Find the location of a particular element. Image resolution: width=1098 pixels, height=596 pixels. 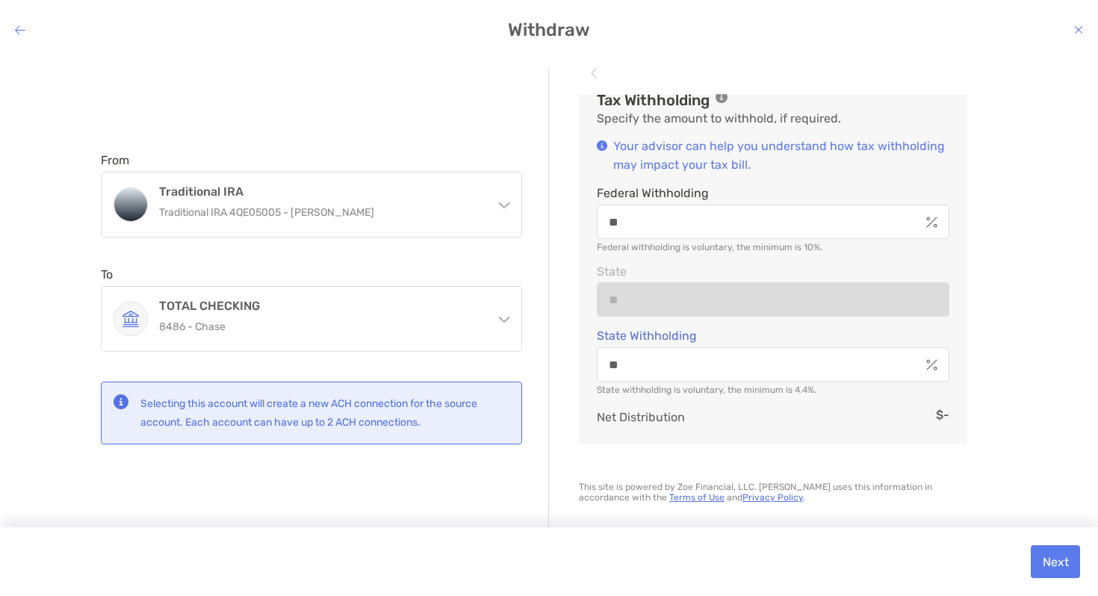

img: Info Notification is located at coordinates (602, 146).